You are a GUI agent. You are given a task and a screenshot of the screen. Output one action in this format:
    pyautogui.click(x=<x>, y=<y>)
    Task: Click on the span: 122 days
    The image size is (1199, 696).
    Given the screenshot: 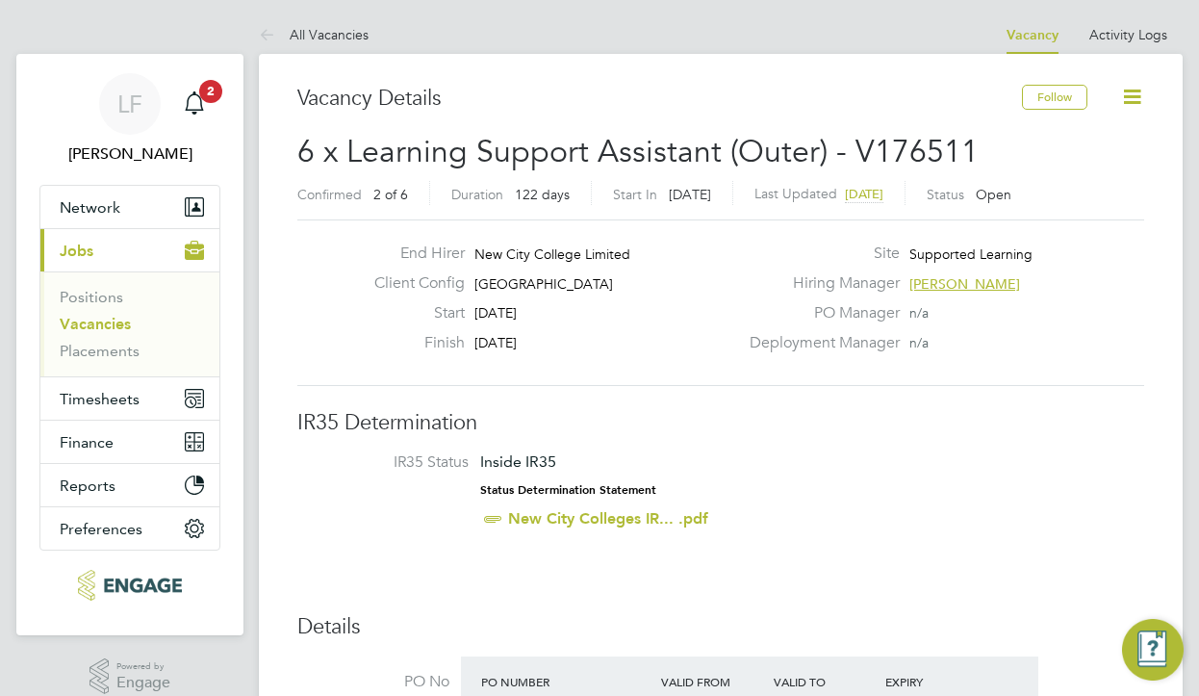 What is the action you would take?
    pyautogui.click(x=542, y=194)
    